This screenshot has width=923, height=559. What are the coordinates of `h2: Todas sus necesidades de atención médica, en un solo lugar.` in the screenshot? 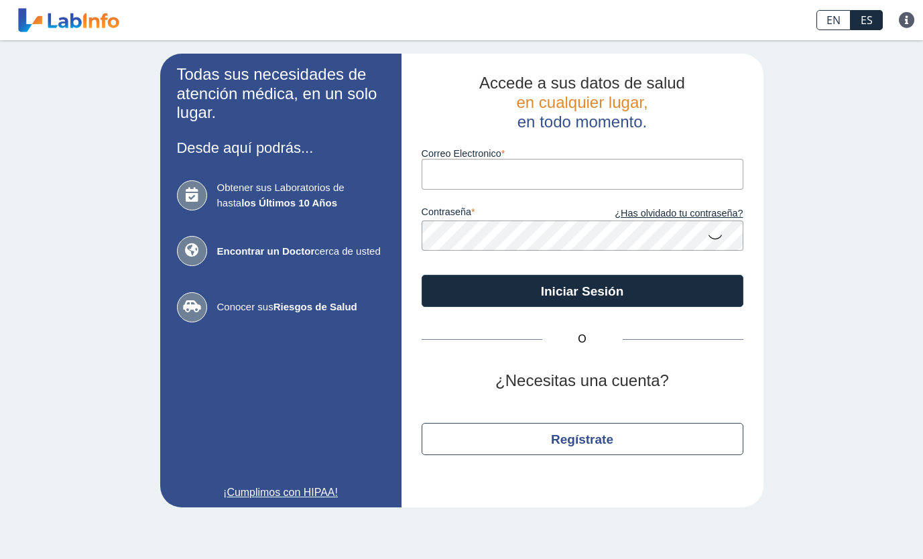 It's located at (281, 94).